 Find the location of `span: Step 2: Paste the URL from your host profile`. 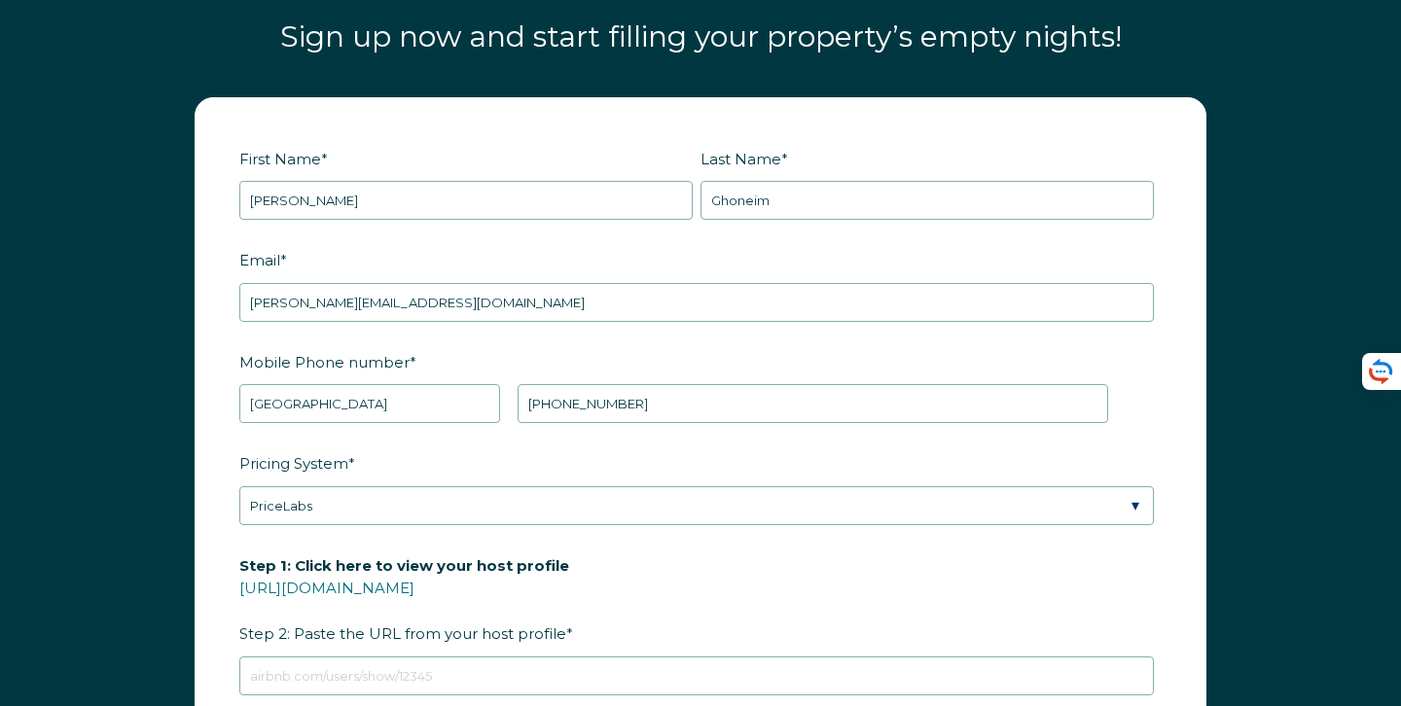

span: Step 2: Paste the URL from your host profile is located at coordinates (404, 599).